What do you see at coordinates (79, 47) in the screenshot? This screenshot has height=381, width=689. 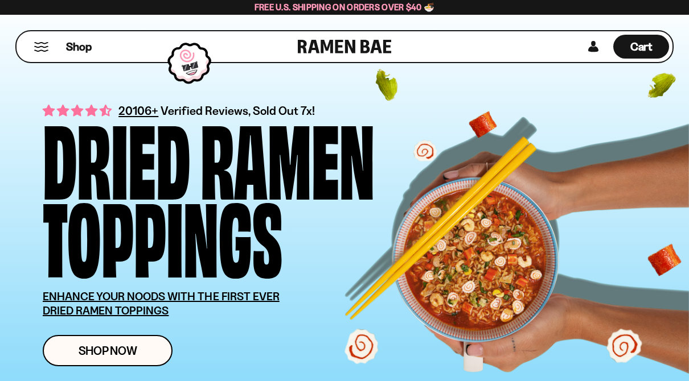 I see `a: Shop` at bounding box center [79, 47].